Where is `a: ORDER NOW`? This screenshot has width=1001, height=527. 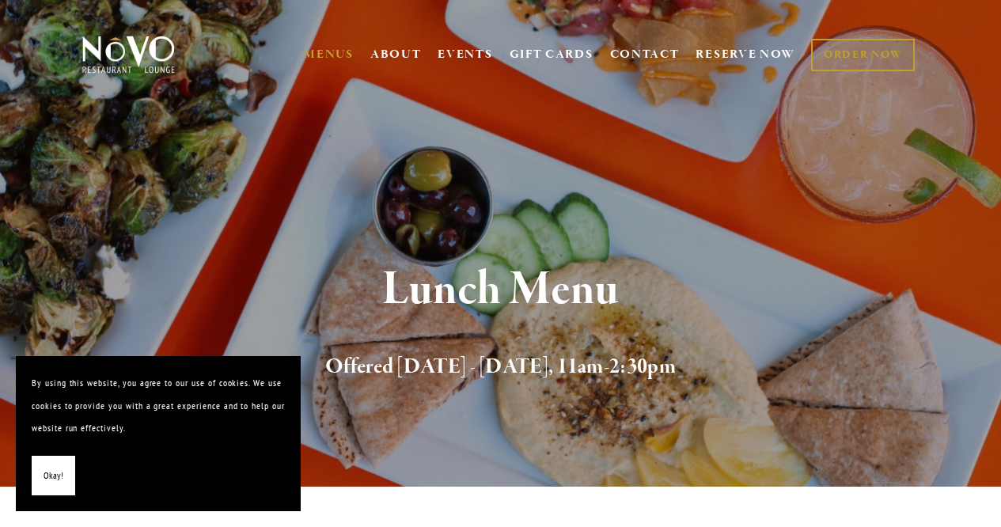 a: ORDER NOW is located at coordinates (862, 55).